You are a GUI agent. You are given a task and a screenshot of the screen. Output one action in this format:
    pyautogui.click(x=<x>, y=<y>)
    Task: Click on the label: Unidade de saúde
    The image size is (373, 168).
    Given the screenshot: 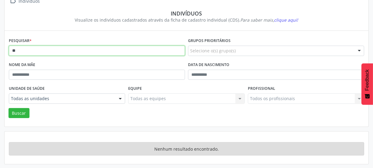 What is the action you would take?
    pyautogui.click(x=27, y=88)
    